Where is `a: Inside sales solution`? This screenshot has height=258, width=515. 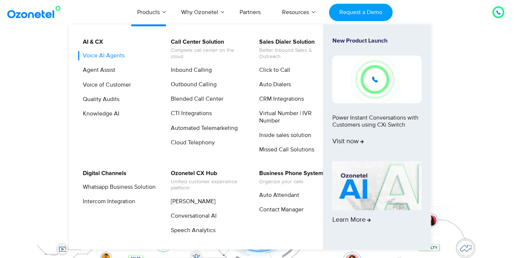 a: Inside sales solution is located at coordinates (283, 135).